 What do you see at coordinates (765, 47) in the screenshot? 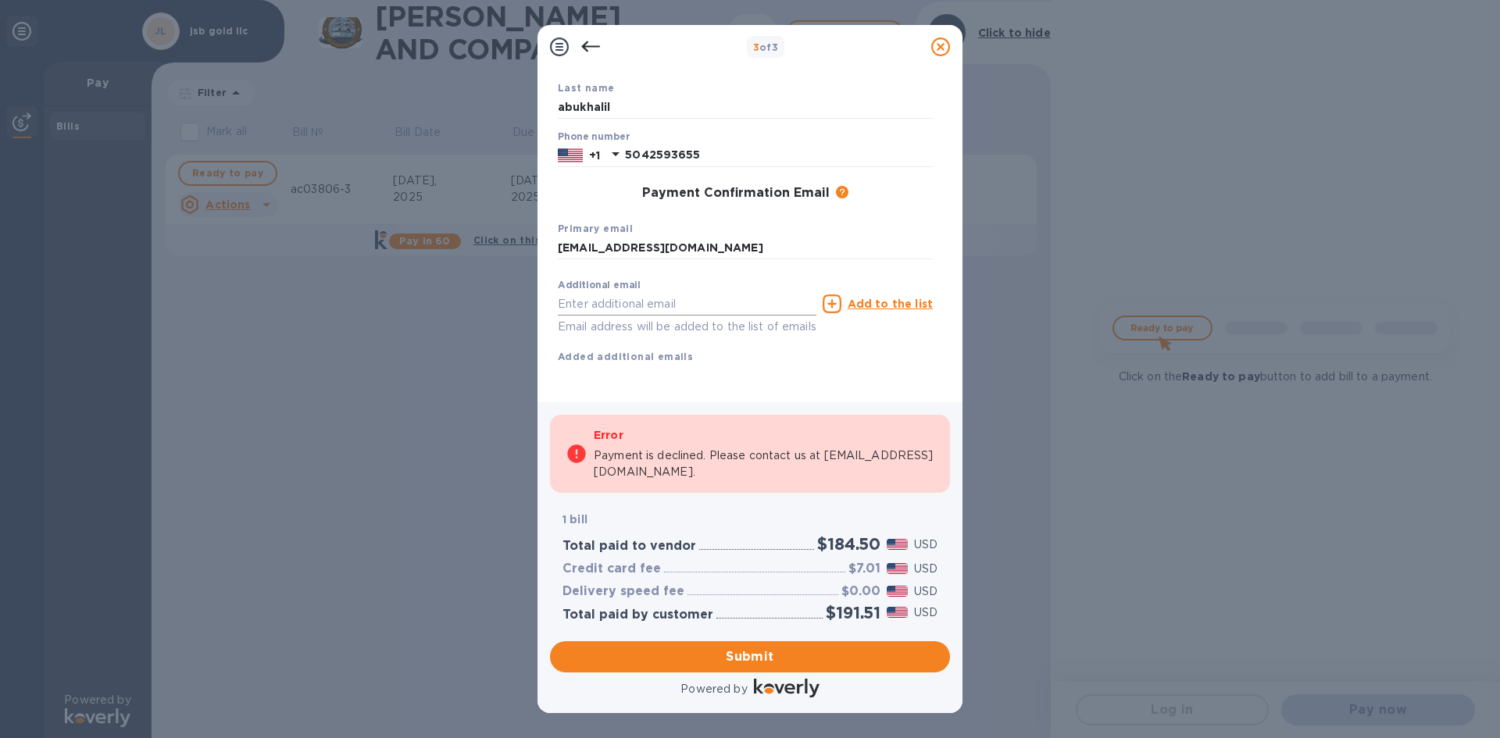
I see `b: of 3` at bounding box center [765, 47].